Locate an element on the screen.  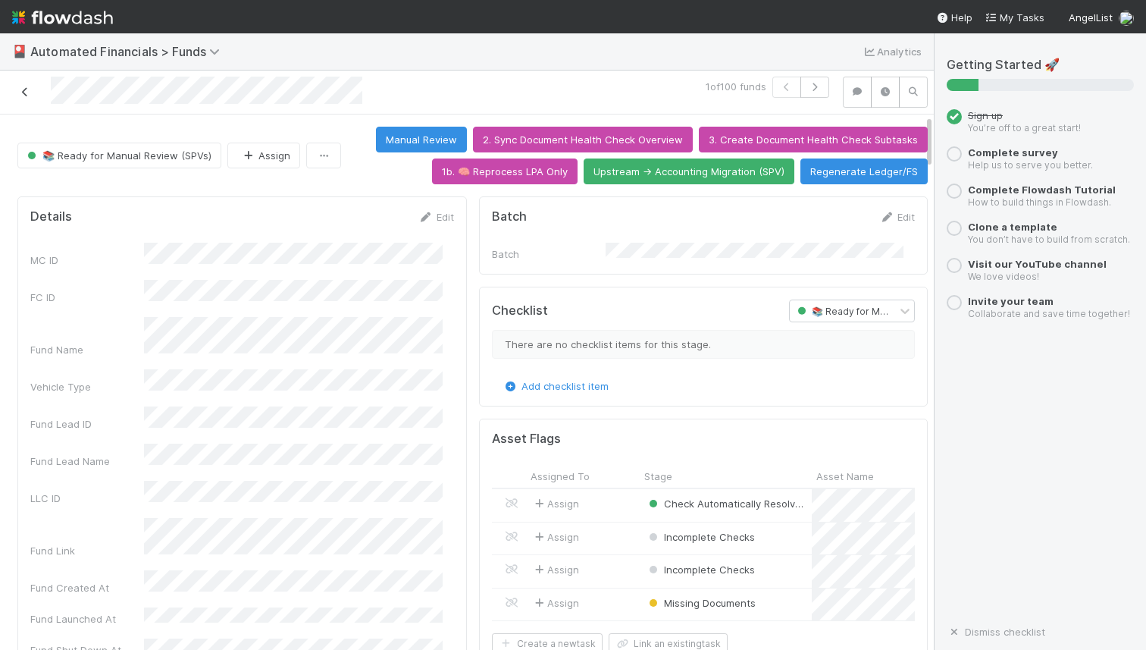
h5: Getting Started 🚀 is located at coordinates (1040, 65).